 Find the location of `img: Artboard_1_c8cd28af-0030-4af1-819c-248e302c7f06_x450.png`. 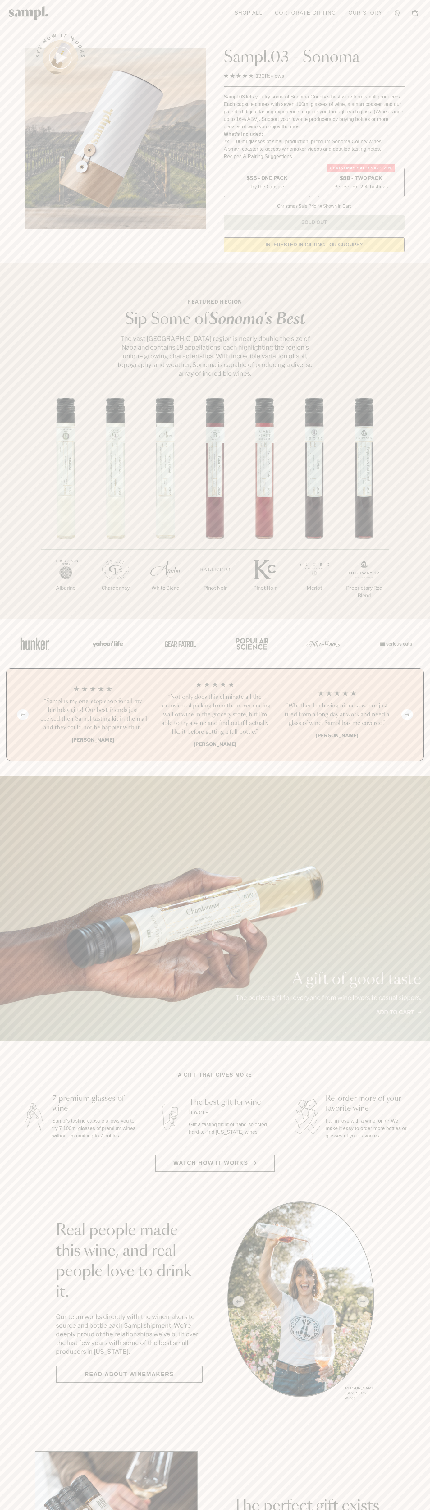

img: Artboard_1_c8cd28af-0030-4af1-819c-248e302c7f06_x450.png is located at coordinates (35, 644).